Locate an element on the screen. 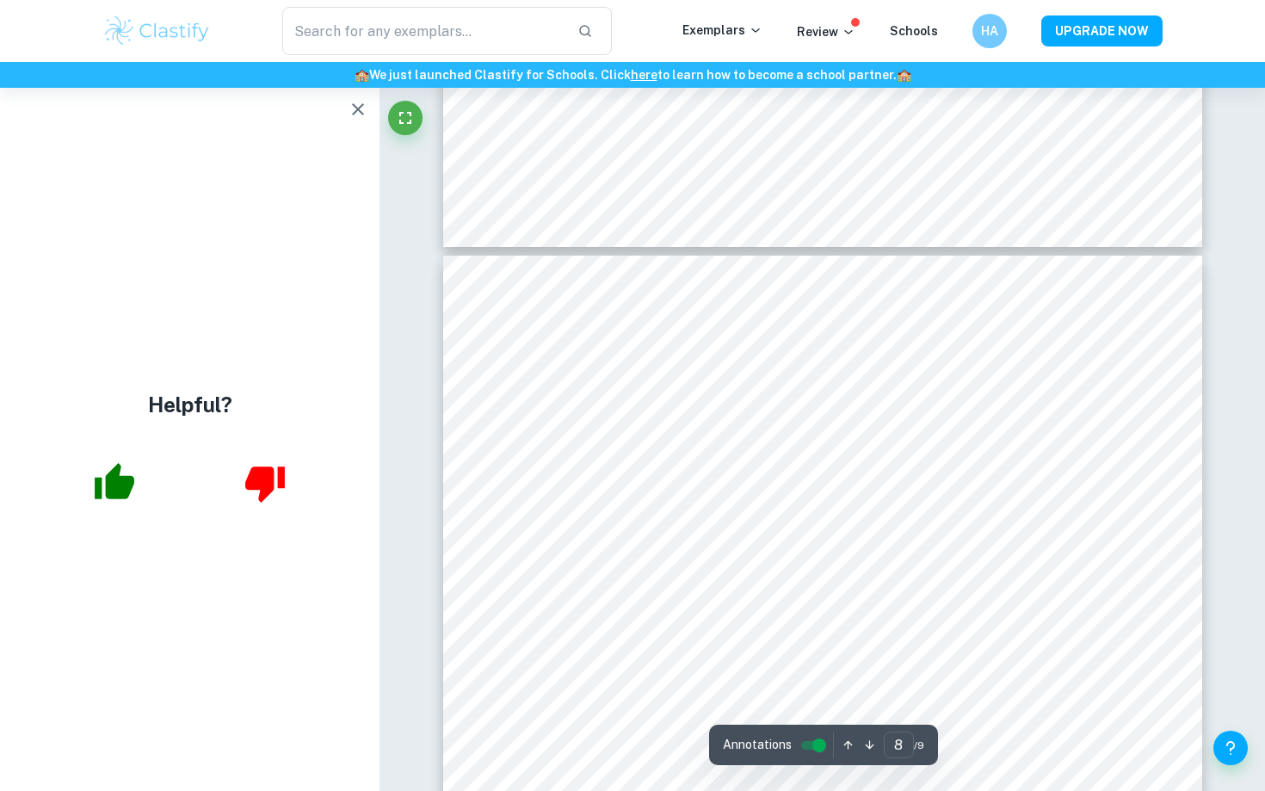  a: Clastify logo is located at coordinates (157, 31).